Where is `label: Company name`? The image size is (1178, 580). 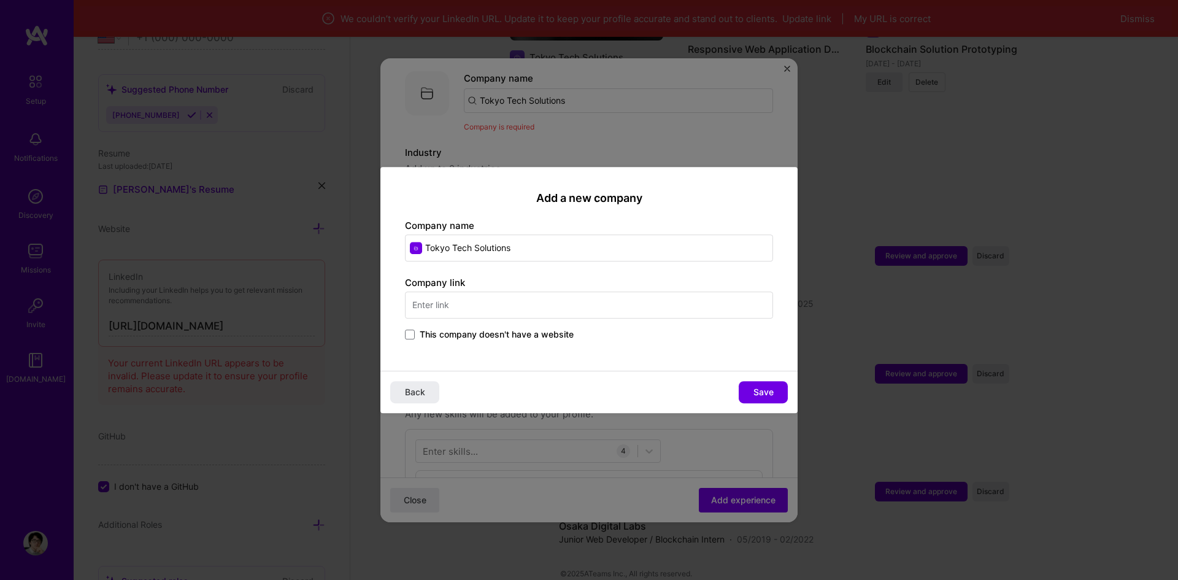 label: Company name is located at coordinates (439, 225).